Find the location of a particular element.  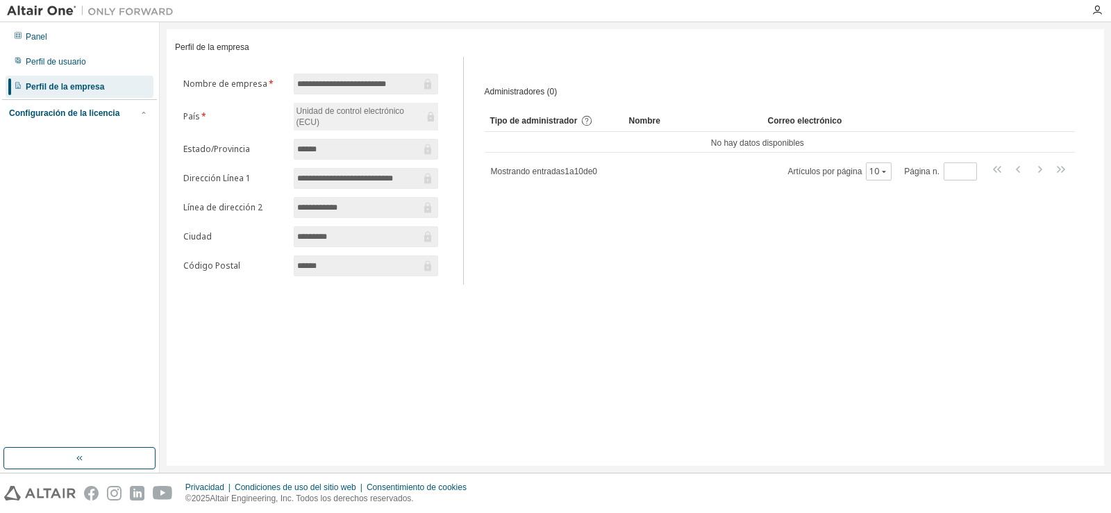

font: de is located at coordinates (588, 172).